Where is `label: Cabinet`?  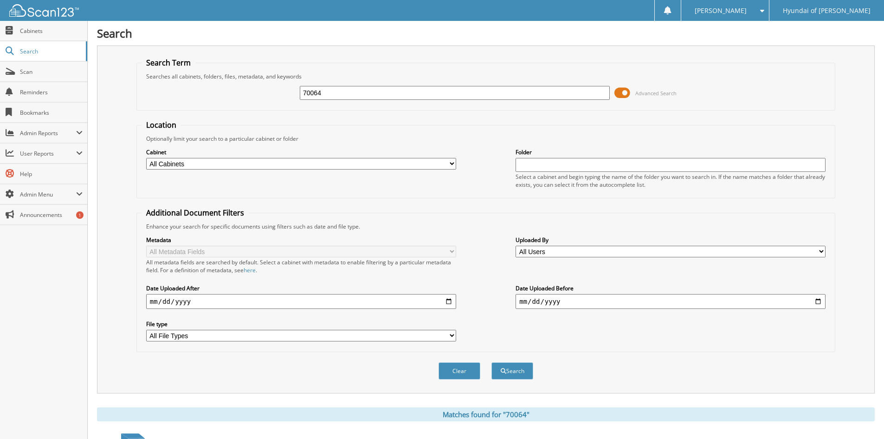
label: Cabinet is located at coordinates (301, 152).